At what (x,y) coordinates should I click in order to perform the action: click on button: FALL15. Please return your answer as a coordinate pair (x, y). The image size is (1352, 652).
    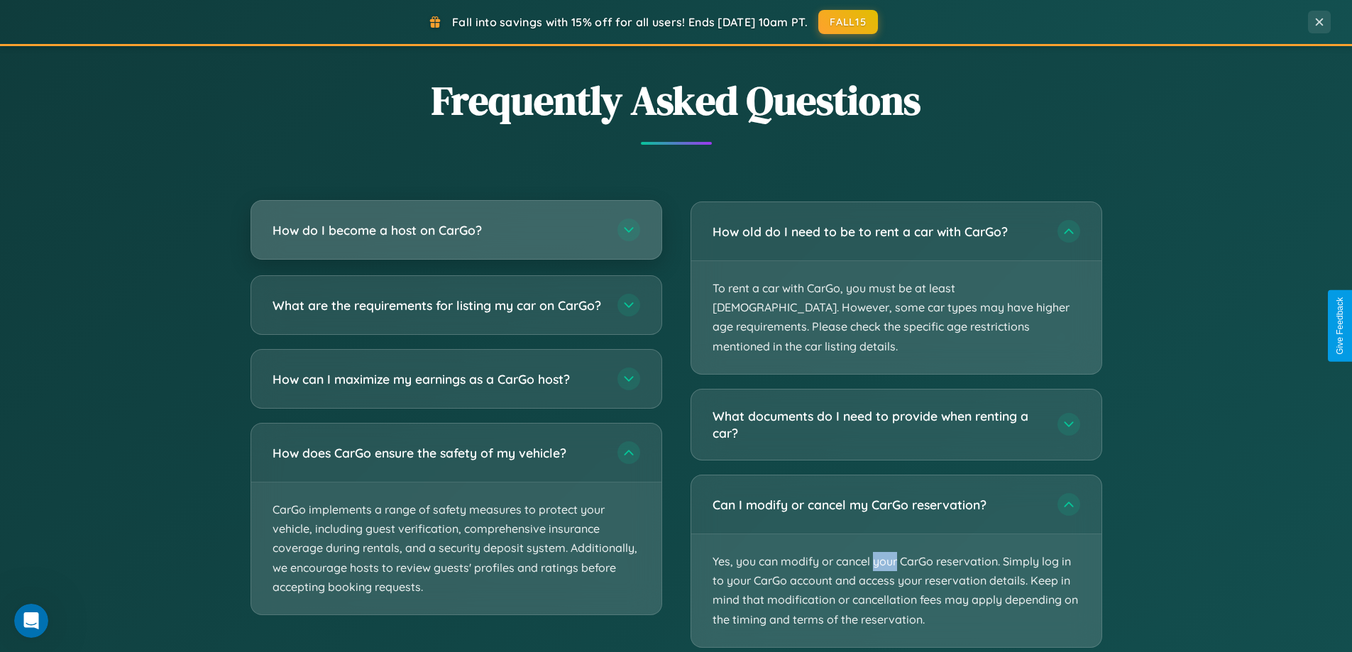
    Looking at the image, I should click on (848, 22).